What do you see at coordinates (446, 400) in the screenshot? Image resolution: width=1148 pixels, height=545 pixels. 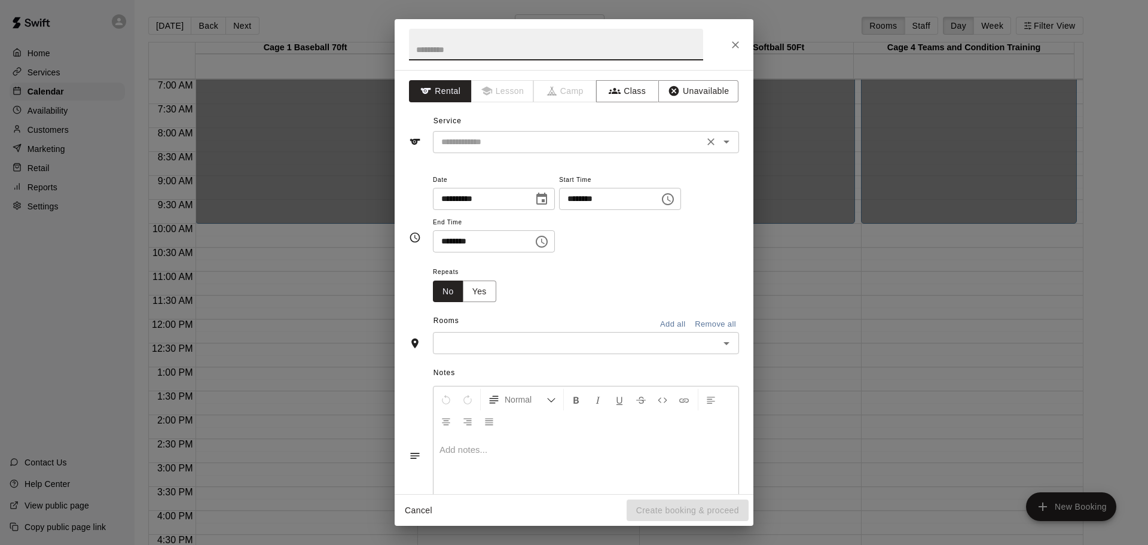 I see `button: Undo` at bounding box center [446, 400].